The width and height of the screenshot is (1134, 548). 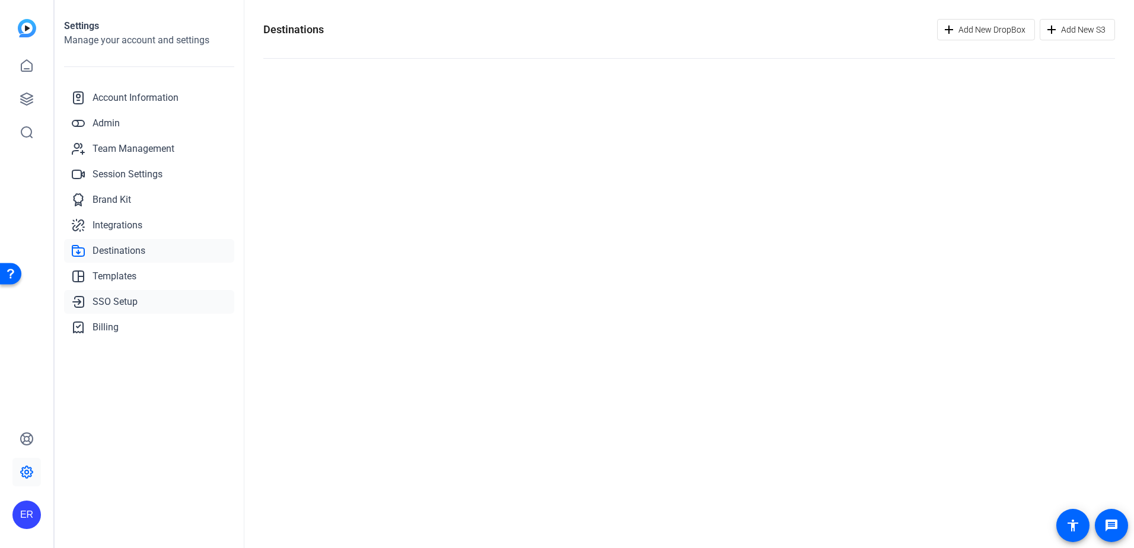 What do you see at coordinates (149, 225) in the screenshot?
I see `a: Integrations` at bounding box center [149, 225].